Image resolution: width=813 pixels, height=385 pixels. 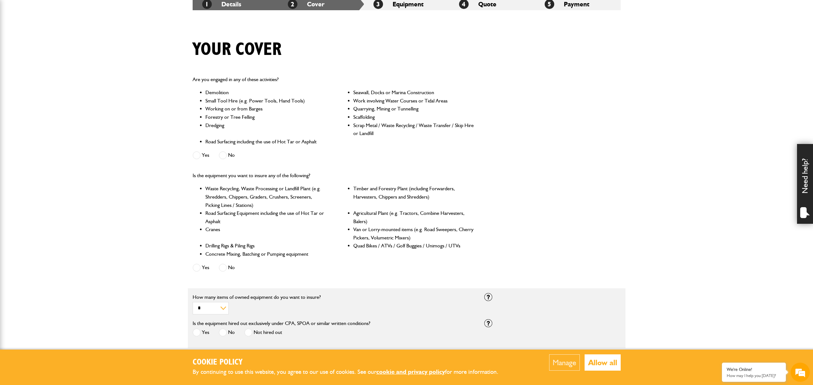 I want to click on li: Van or Lorry-mounted items (e.g. Road Sweepers, Cherry Pickers, Volumetric Mixers), so click(x=414, y=234).